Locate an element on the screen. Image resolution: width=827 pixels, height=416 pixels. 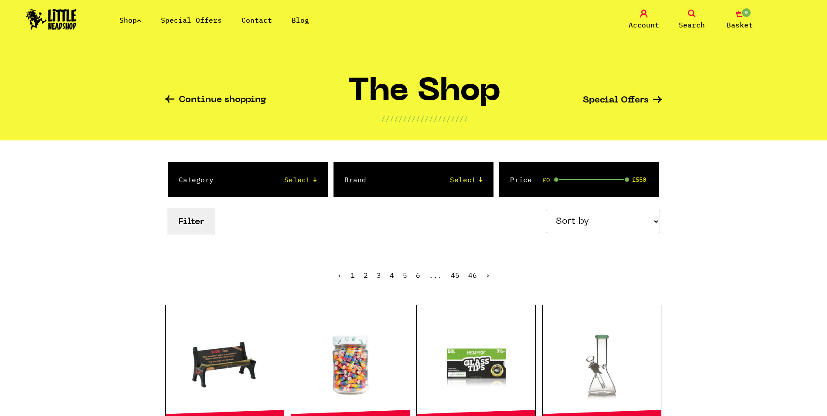
span: Search is located at coordinates (692, 25).